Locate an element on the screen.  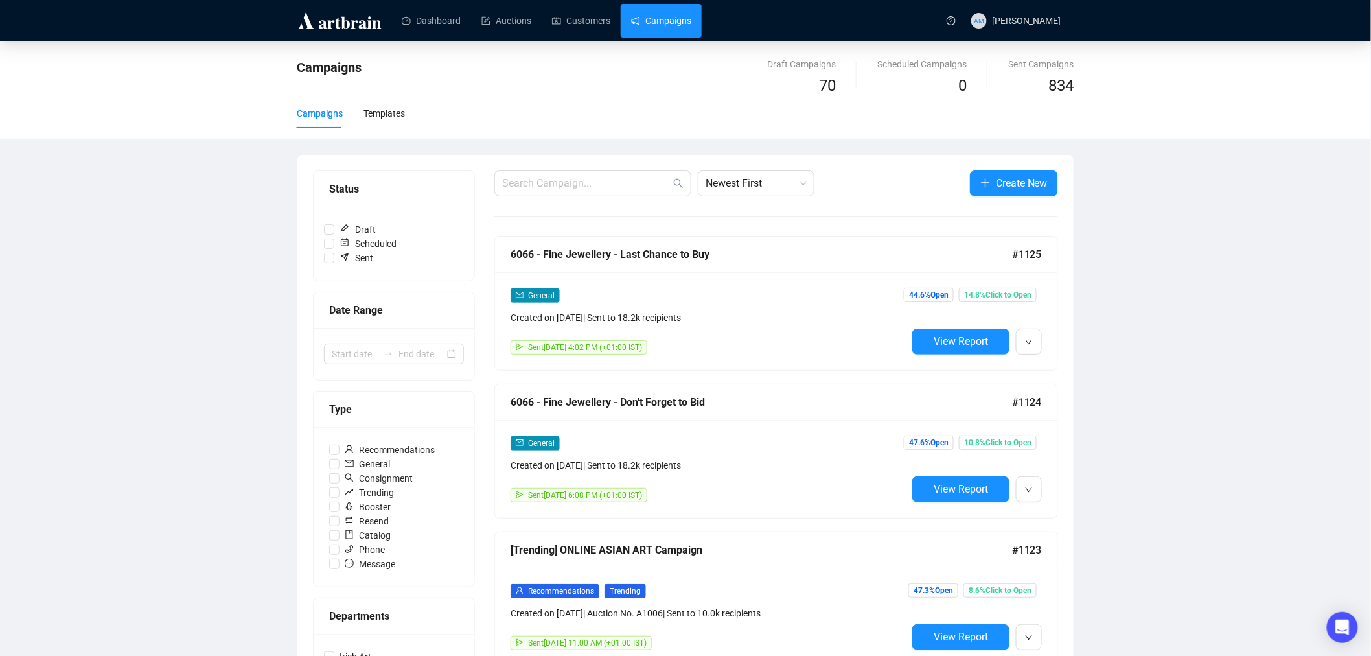
div: 6066 - Fine Jewellery - Don't Forget to Bid is located at coordinates (761, 402).